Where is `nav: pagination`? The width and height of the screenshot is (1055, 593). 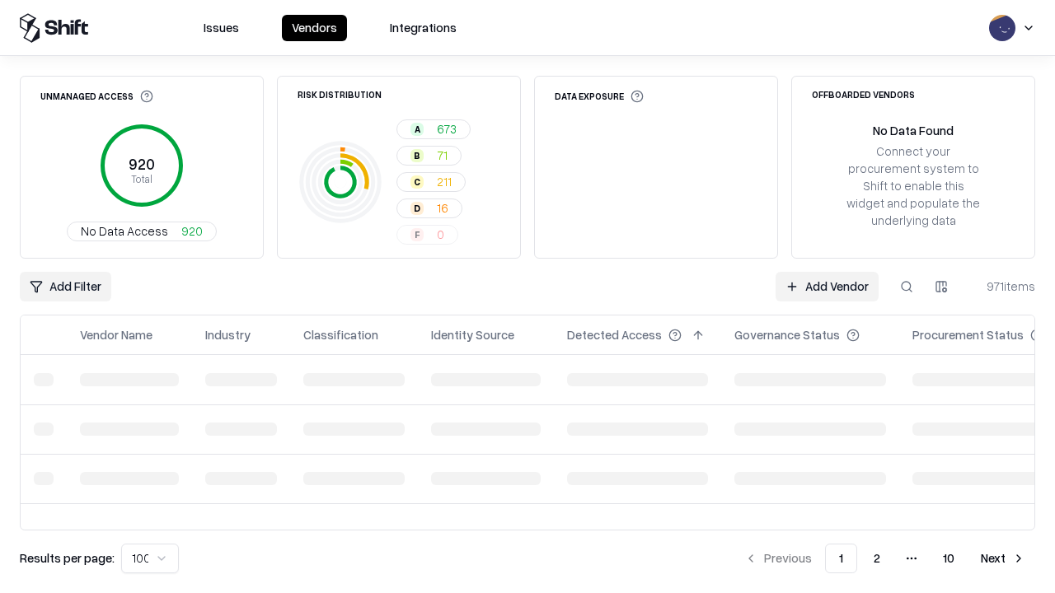 nav: pagination is located at coordinates (884, 559).